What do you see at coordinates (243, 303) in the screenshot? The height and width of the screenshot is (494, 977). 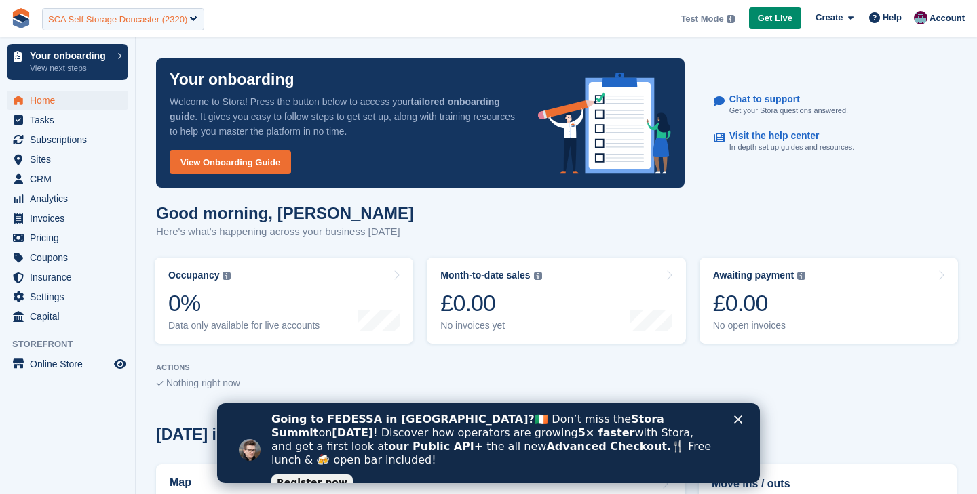 I see `div: 0%` at bounding box center [243, 303].